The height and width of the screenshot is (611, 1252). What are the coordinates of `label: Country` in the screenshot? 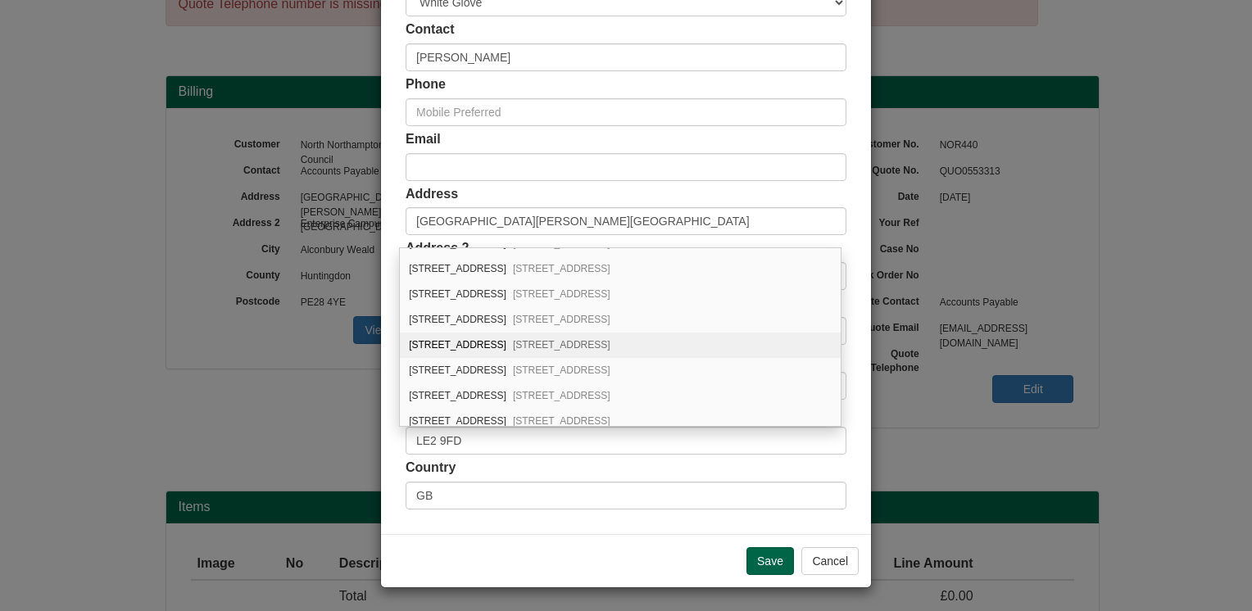 It's located at (430, 468).